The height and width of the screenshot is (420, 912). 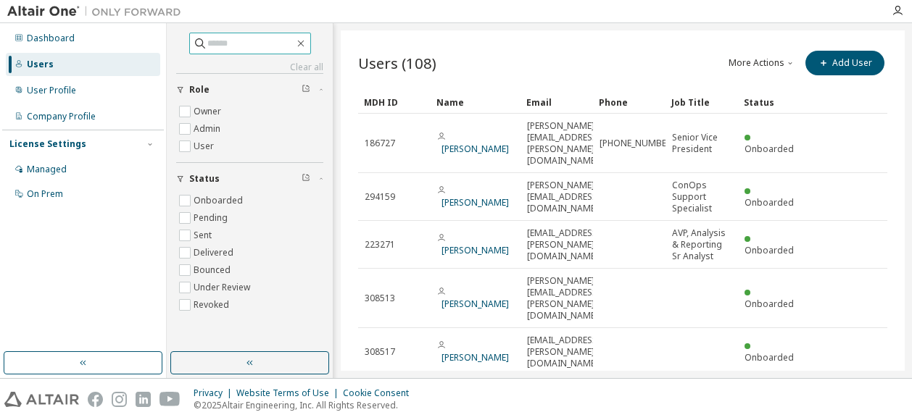 What do you see at coordinates (629, 102) in the screenshot?
I see `div: Phone` at bounding box center [629, 102].